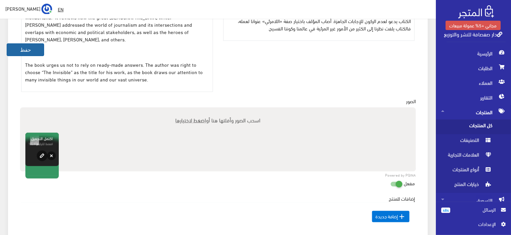 The image size is (511, 235). Describe the element at coordinates (474, 83) in the screenshot. I see `span: العملاء` at that location.